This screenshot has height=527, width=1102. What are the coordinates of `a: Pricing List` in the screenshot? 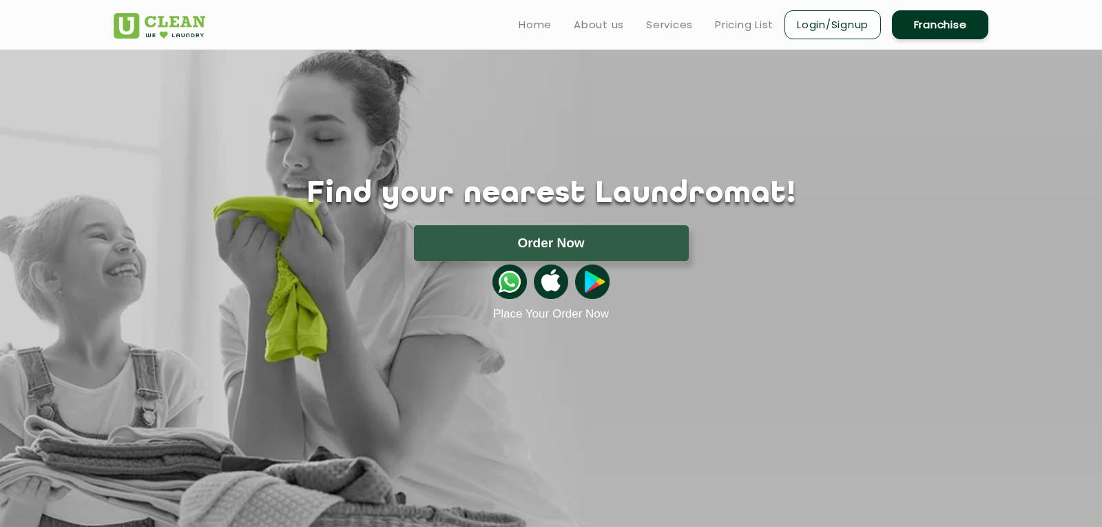 It's located at (744, 25).